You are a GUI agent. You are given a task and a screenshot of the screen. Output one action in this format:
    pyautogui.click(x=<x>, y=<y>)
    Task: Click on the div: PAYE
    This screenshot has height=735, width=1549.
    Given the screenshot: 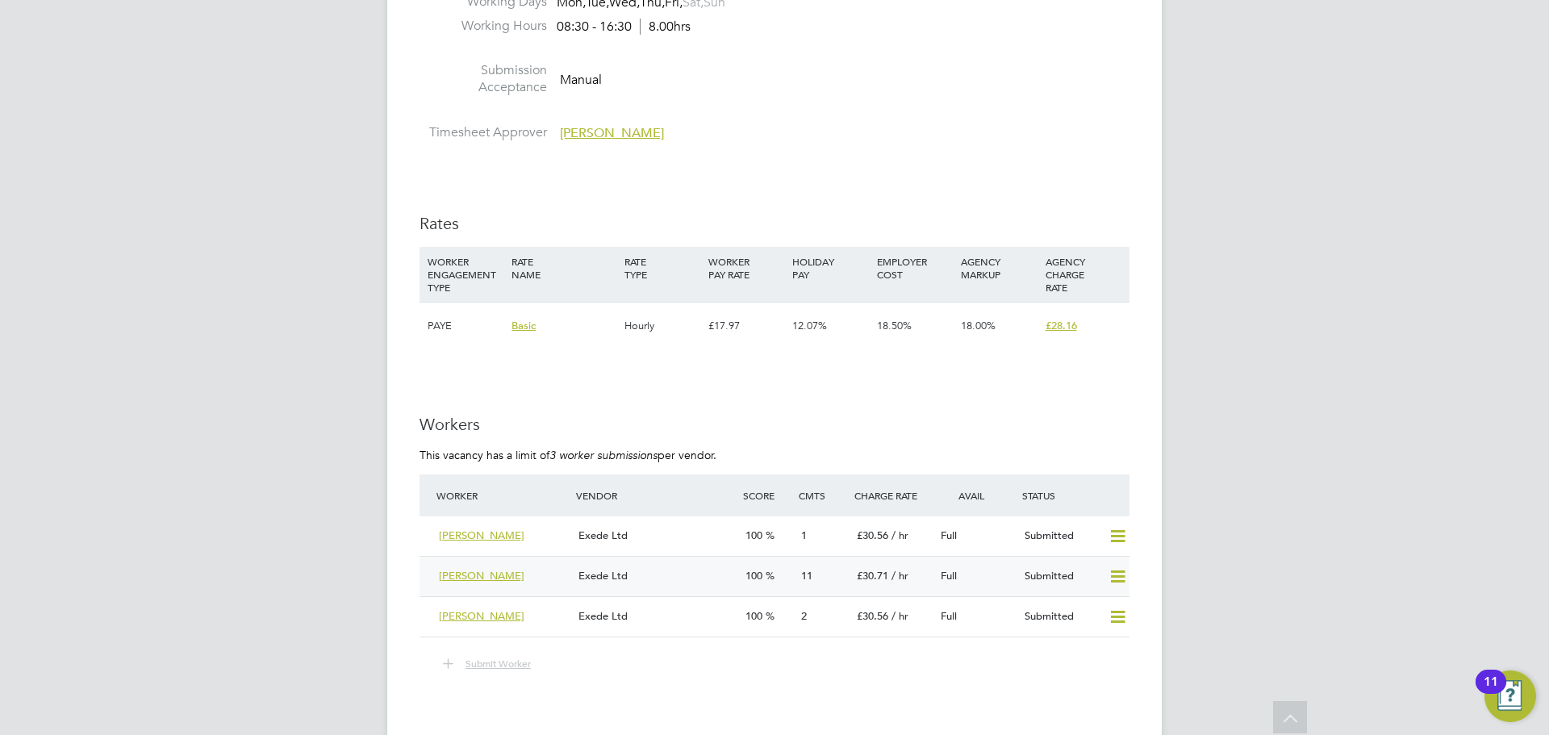 What is the action you would take?
    pyautogui.click(x=465, y=326)
    